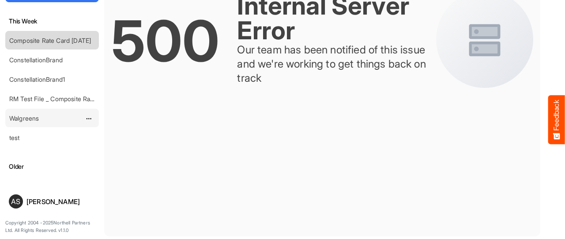 The height and width of the screenshot is (239, 565). What do you see at coordinates (165, 41) in the screenshot?
I see `div: 500` at bounding box center [165, 41].